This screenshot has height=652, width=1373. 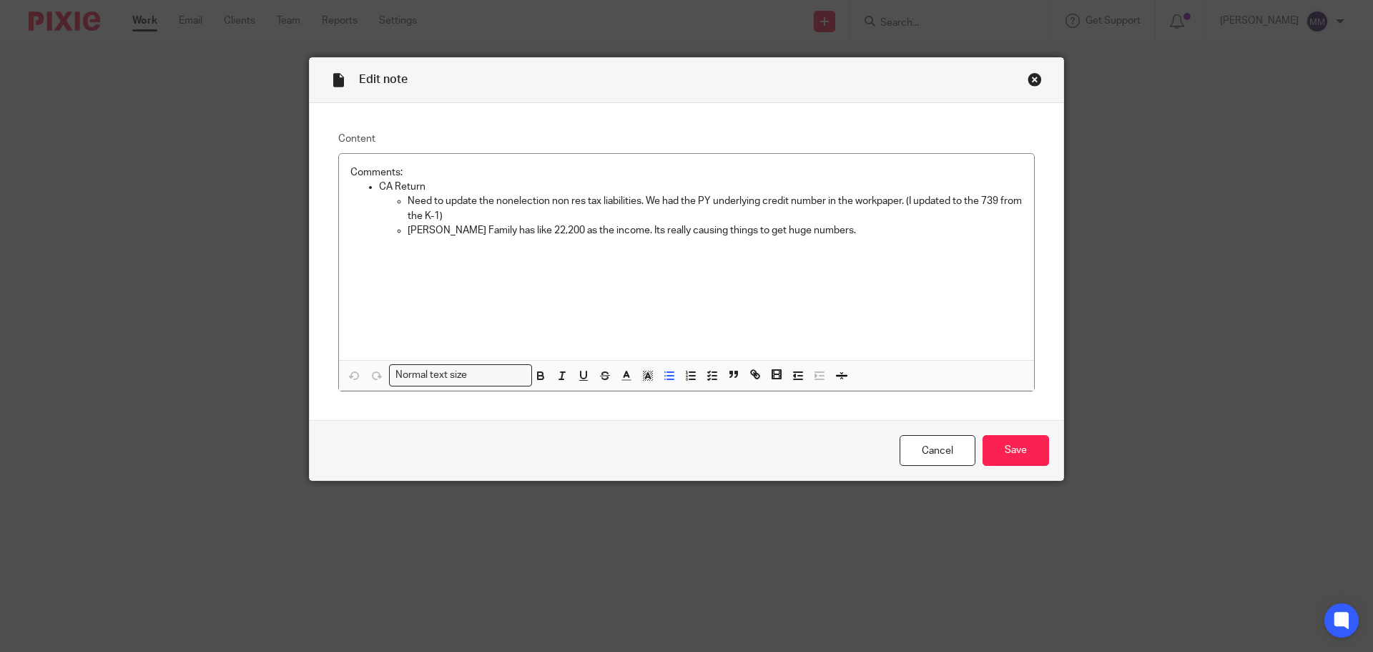 What do you see at coordinates (938, 450) in the screenshot?
I see `a: Cancel` at bounding box center [938, 450].